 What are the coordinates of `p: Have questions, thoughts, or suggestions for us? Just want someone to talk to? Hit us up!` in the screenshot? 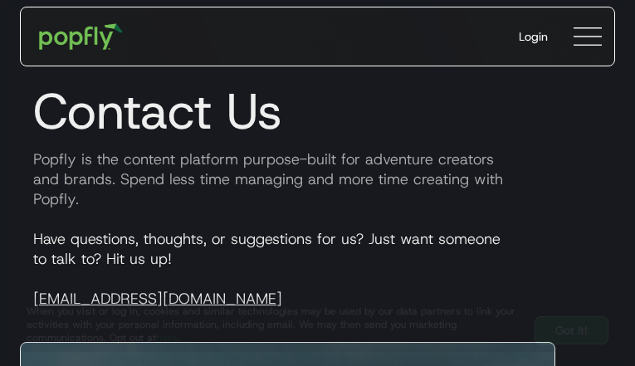 It's located at (317, 269).